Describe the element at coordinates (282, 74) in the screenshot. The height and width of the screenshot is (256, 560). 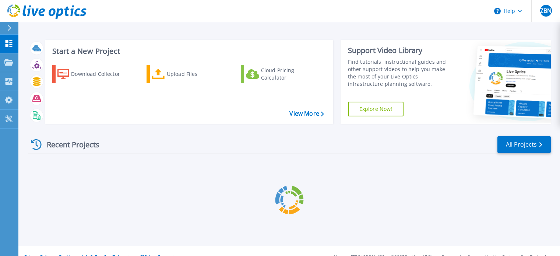
I see `a: Cloud Pricing Calculator` at that location.